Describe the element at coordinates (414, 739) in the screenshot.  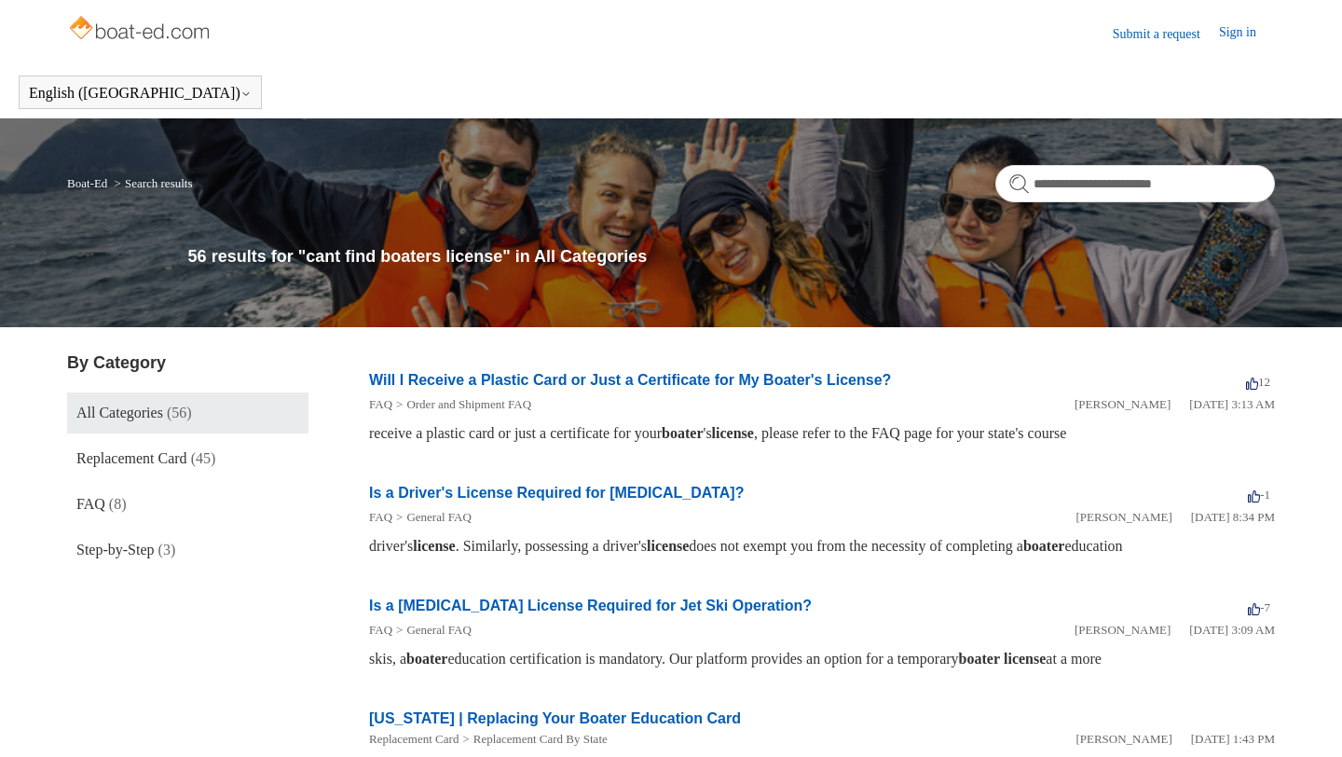
I see `li: Replacement Card` at that location.